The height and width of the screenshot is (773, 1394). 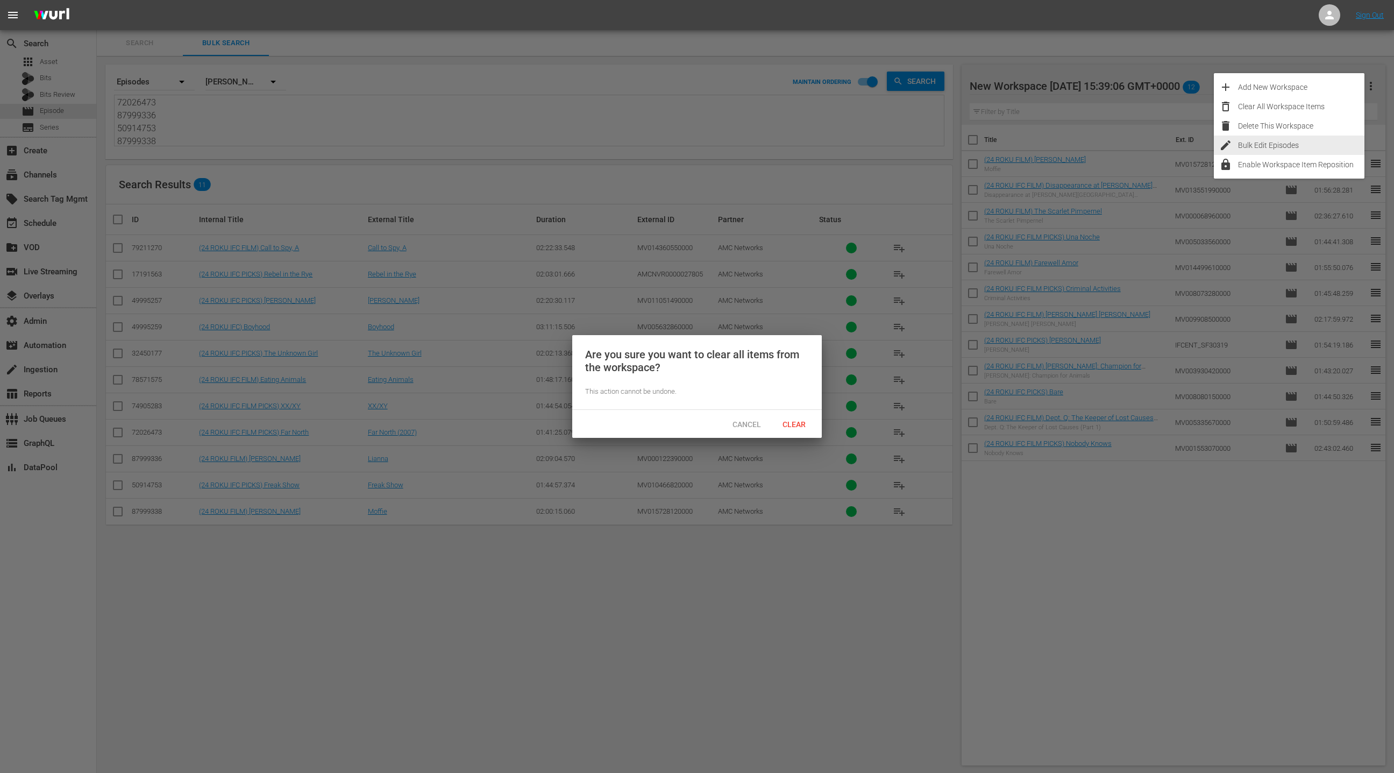 I want to click on span: Clear, so click(x=794, y=424).